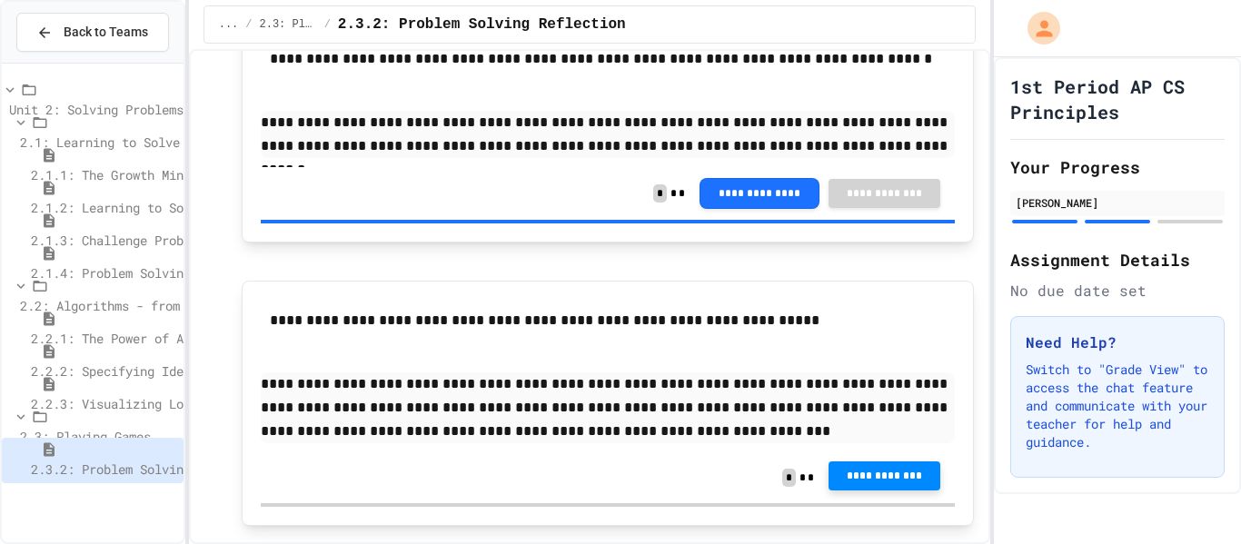 Image resolution: width=1241 pixels, height=544 pixels. I want to click on span: 2.2.1: The Power of Algorithms, so click(140, 338).